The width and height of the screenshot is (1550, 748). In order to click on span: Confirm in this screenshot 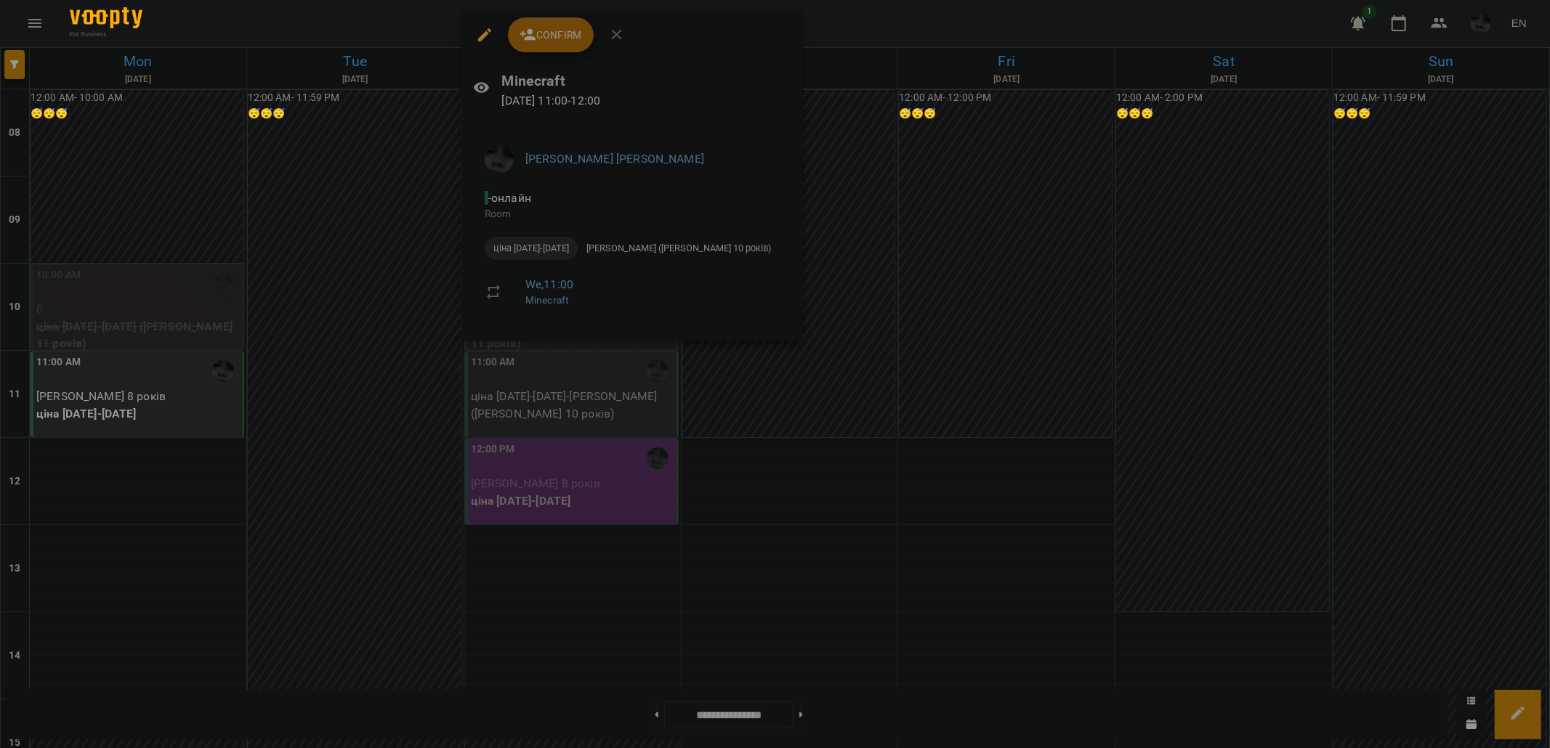, I will do `click(551, 35)`.